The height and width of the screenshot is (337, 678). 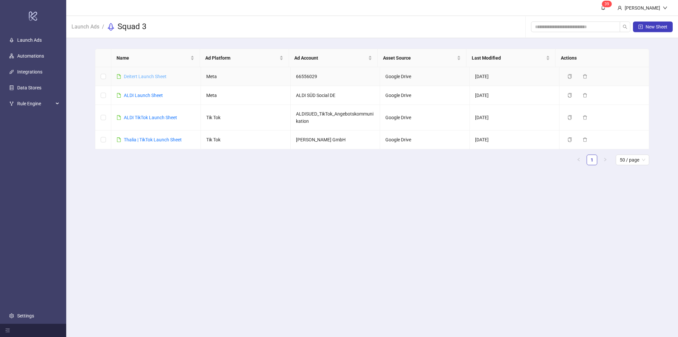 I want to click on button: right, so click(x=605, y=160).